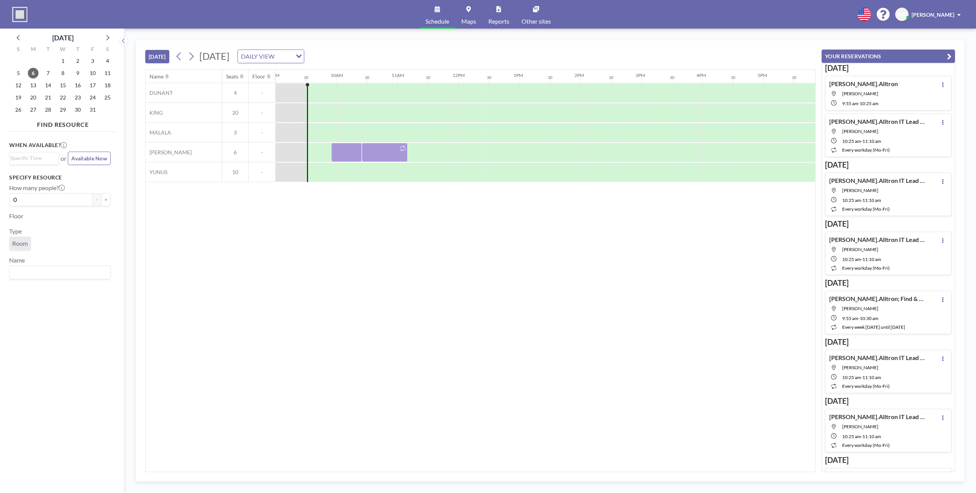 This screenshot has height=493, width=976. What do you see at coordinates (15, 231) in the screenshot?
I see `label: Type` at bounding box center [15, 231].